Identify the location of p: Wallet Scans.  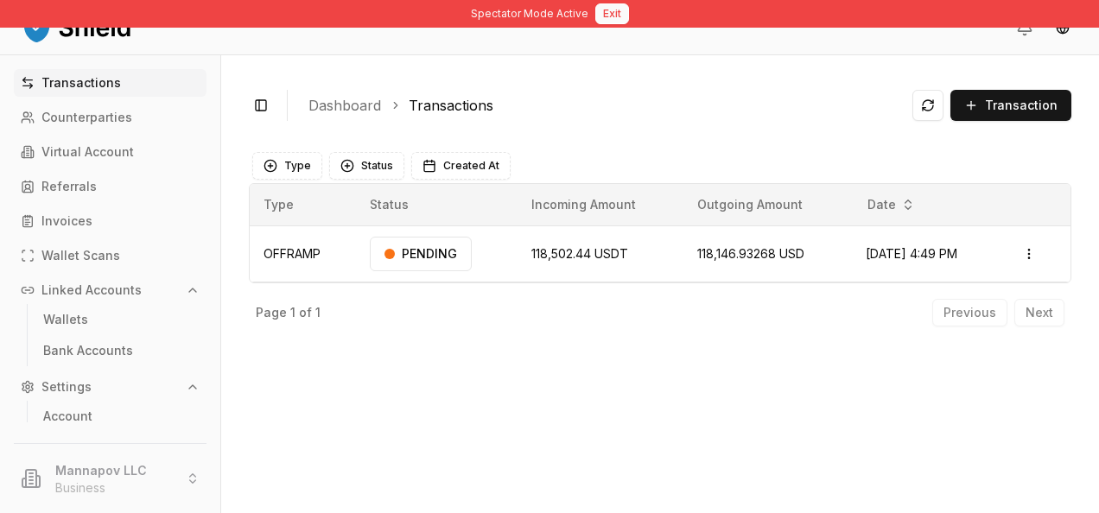
(80, 256).